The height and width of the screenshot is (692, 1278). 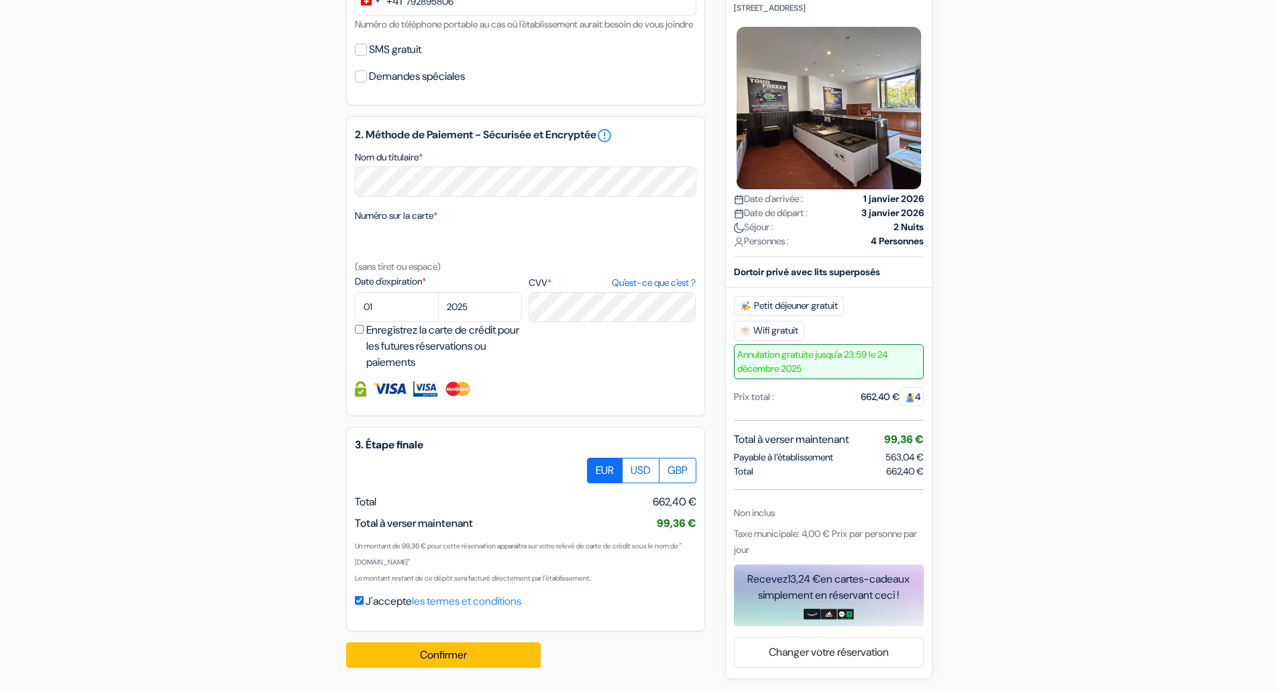 I want to click on small: (sans tiret ou espace), so click(x=398, y=266).